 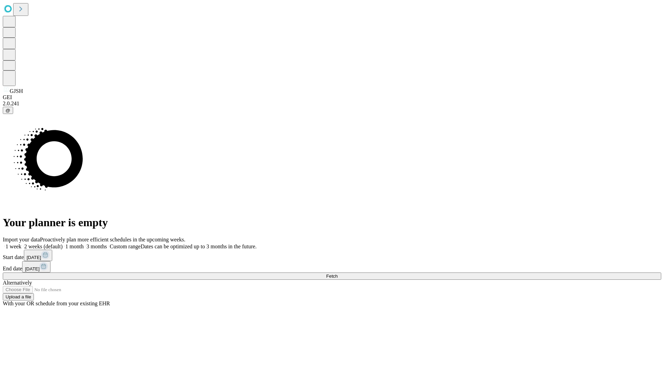 I want to click on div: 2.0.241, so click(x=332, y=104).